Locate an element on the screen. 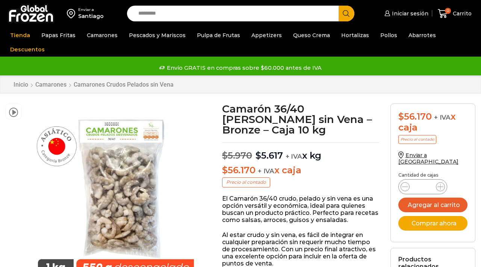  button: Comprar ahora is located at coordinates (432, 223).